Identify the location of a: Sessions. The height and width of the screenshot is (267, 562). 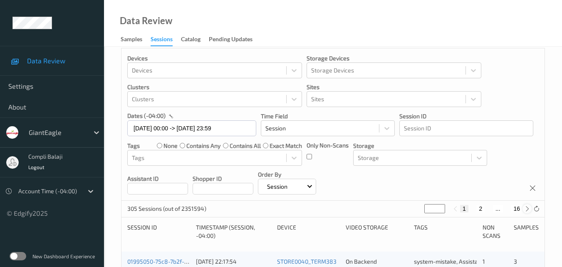
(166, 40).